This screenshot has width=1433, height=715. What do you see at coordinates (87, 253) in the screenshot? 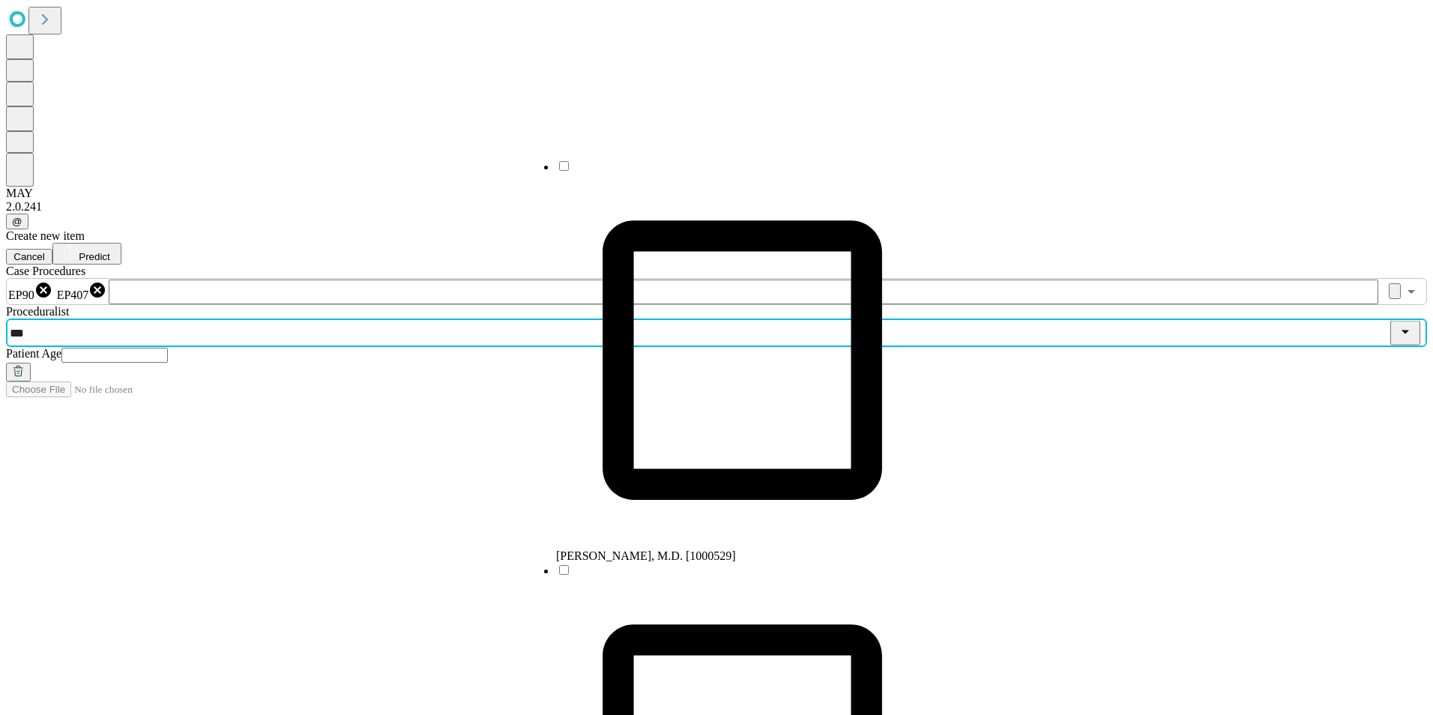
I see `button: Predict` at bounding box center [87, 253].